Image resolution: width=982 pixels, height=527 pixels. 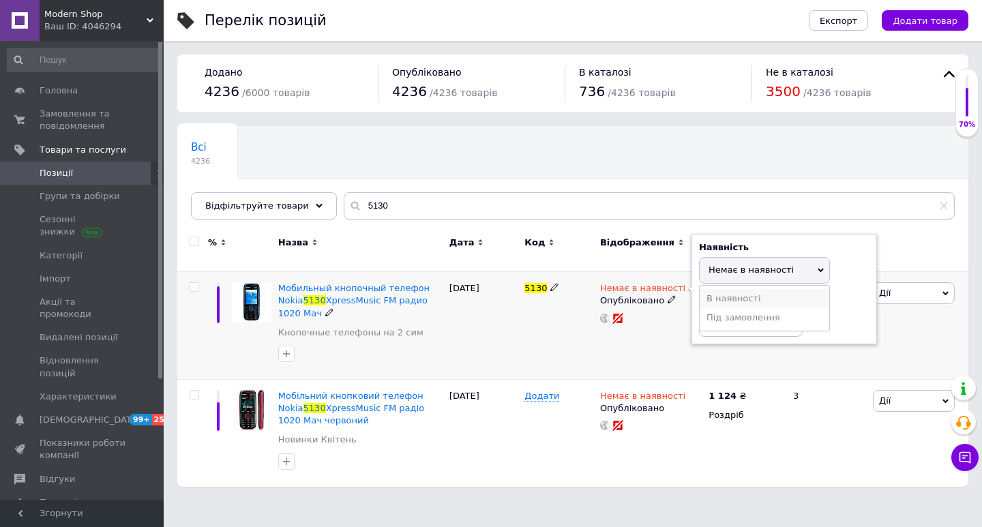 I want to click on span: 736, so click(x=592, y=91).